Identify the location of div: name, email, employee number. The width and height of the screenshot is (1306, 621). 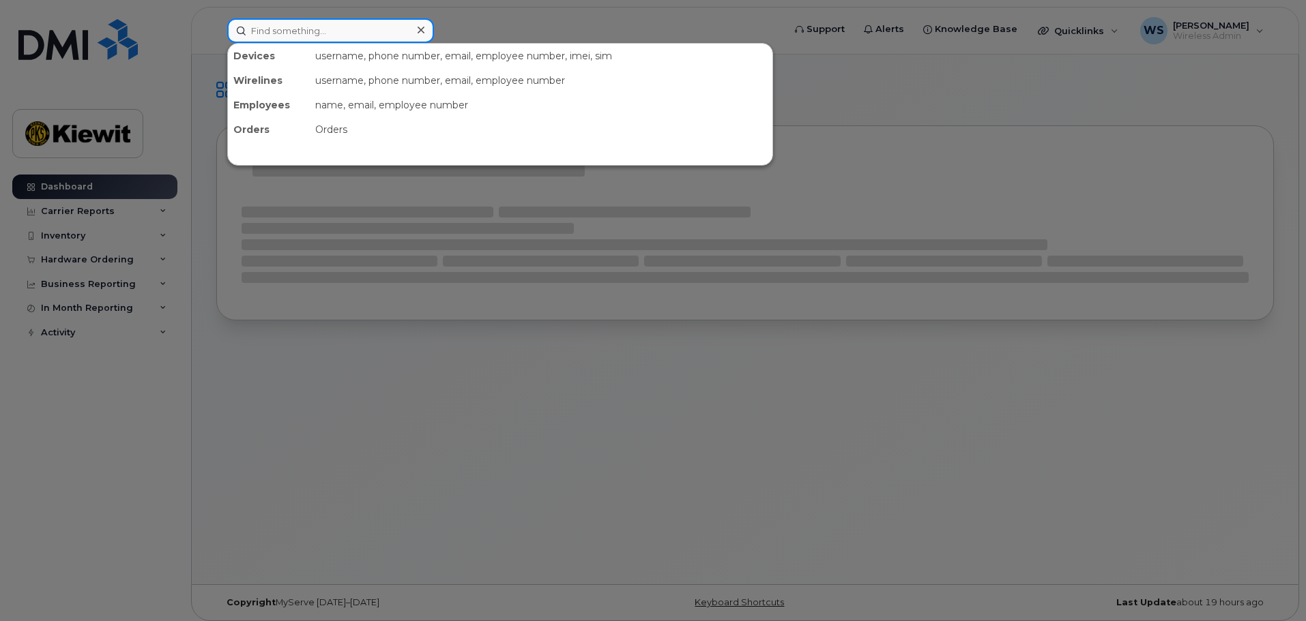
(541, 105).